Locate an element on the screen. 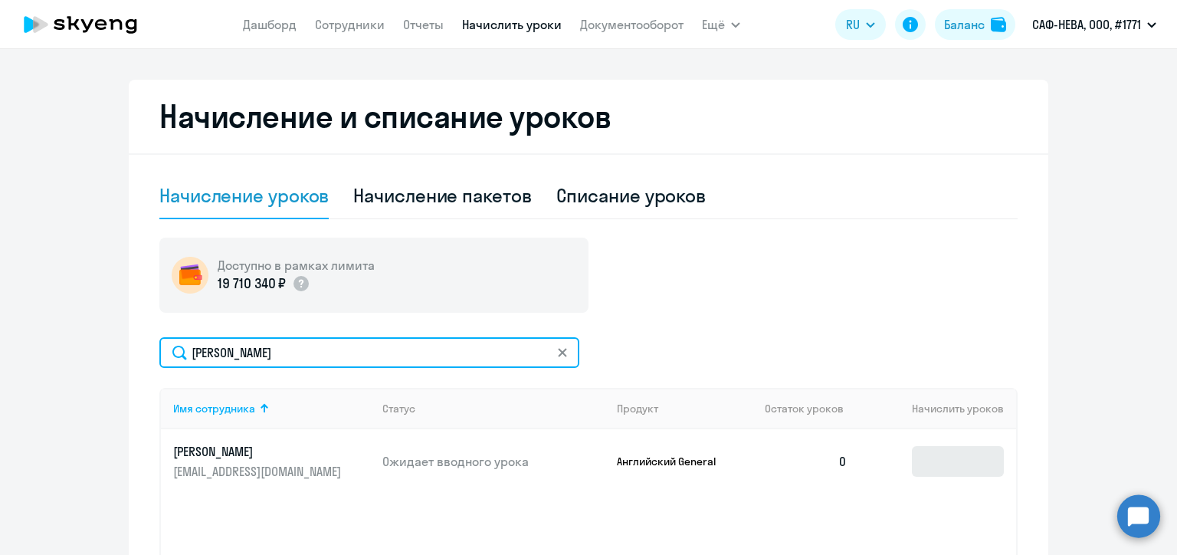  p: 19 710 340 ₽ is located at coordinates (251, 284).